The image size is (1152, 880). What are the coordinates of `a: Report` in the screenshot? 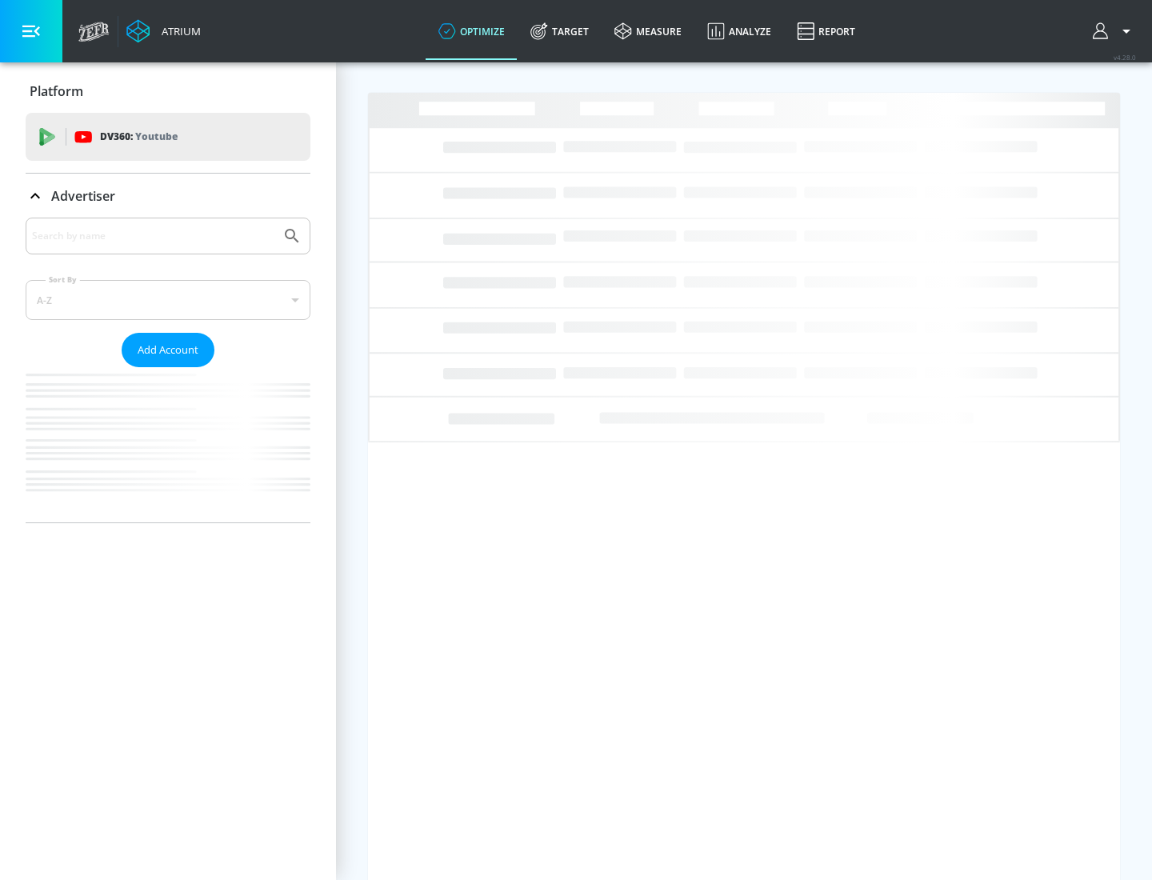 It's located at (826, 31).